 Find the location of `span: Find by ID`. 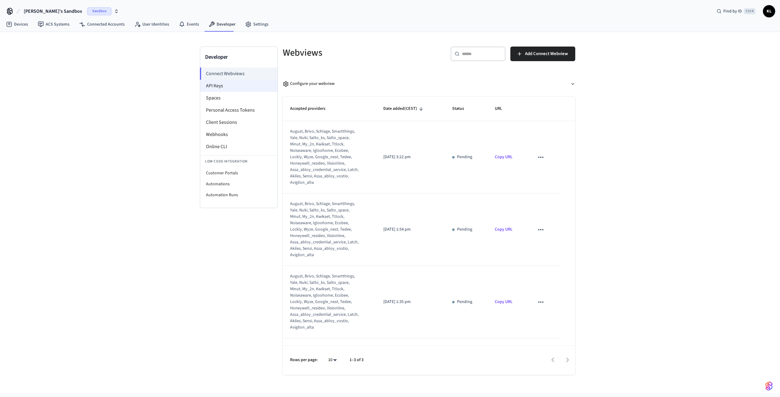

span: Find by ID is located at coordinates (732, 11).